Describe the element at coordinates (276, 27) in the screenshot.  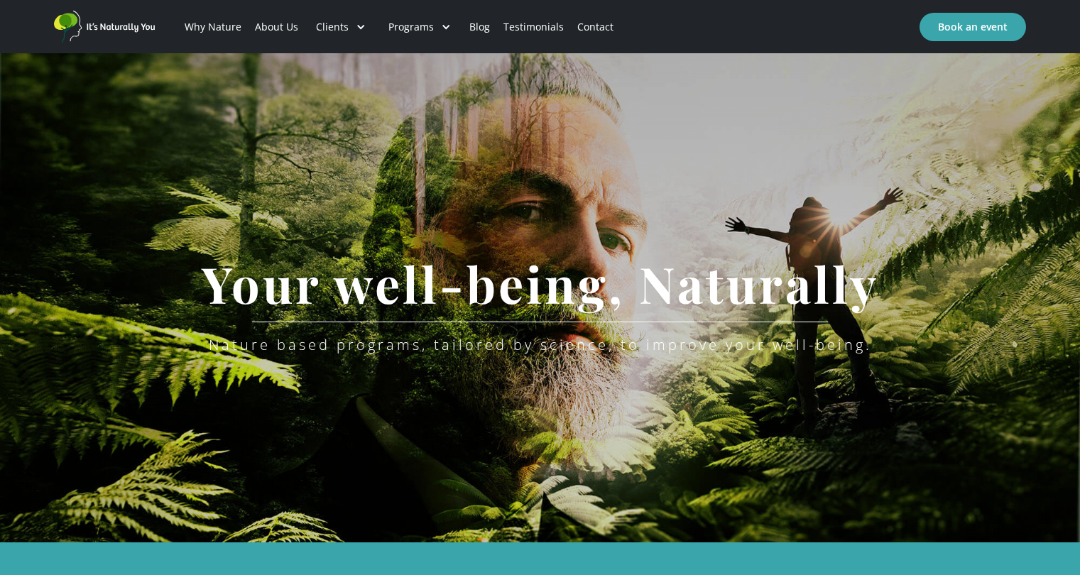
I see `a: About Us` at that location.